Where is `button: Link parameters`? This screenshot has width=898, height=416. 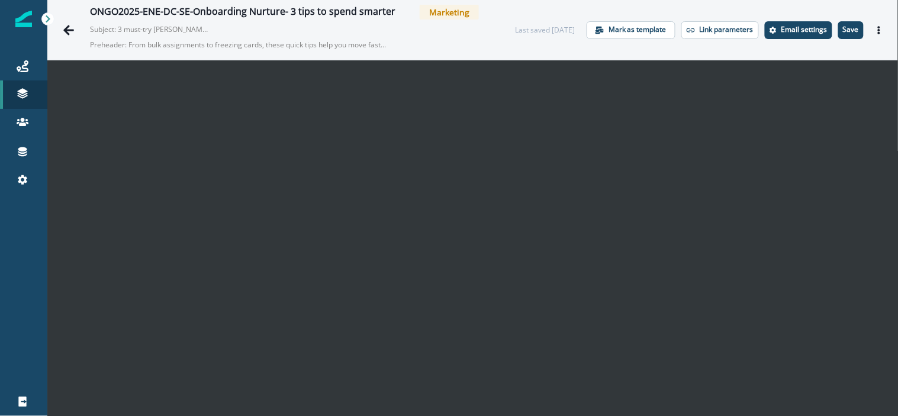 button: Link parameters is located at coordinates (720, 30).